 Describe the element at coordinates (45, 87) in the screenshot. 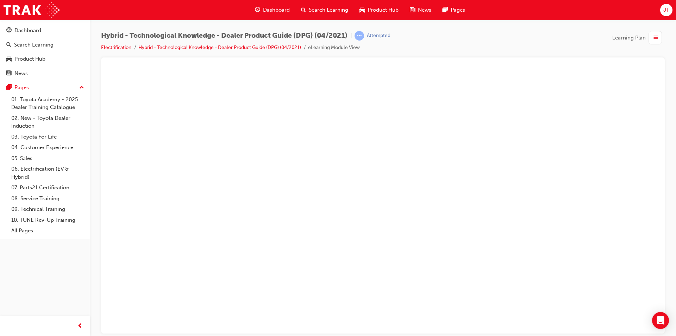

I see `button: Pages` at that location.